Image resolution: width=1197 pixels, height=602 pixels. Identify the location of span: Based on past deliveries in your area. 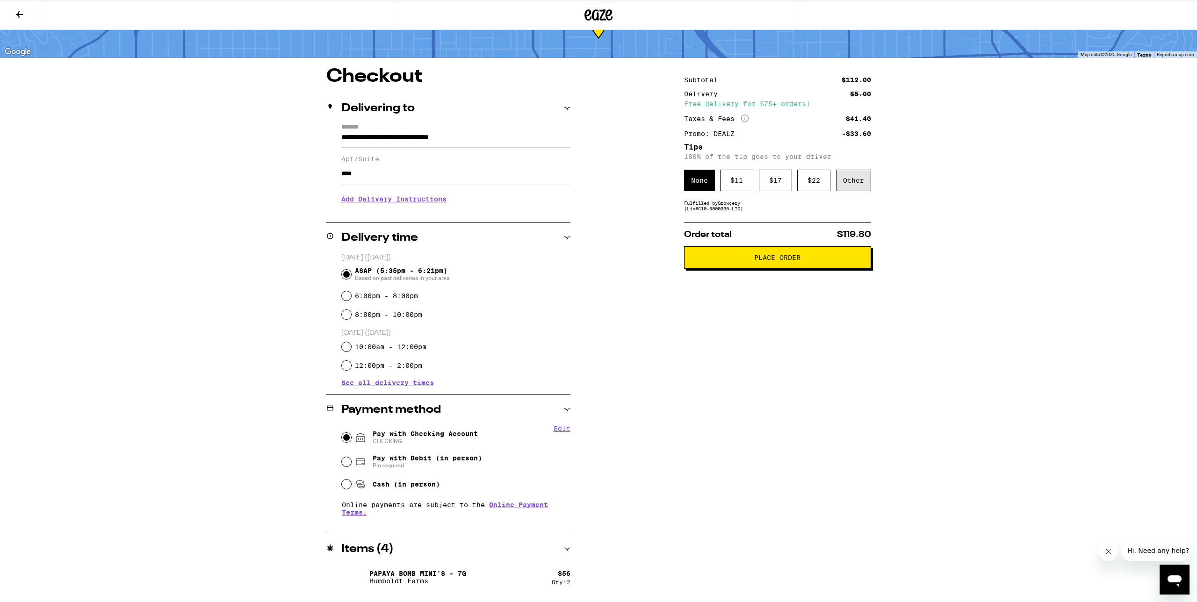
(402, 278).